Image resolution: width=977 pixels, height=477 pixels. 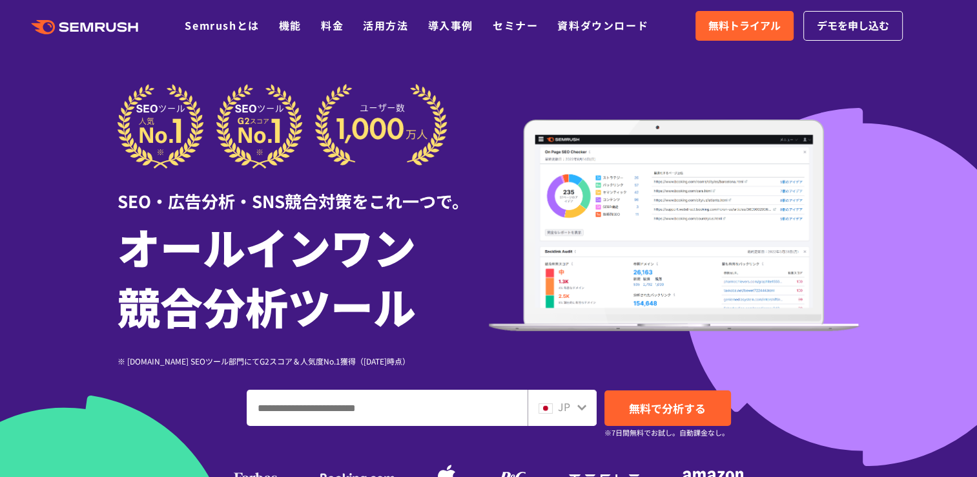 What do you see at coordinates (603, 25) in the screenshot?
I see `a: 資料ダウンロード` at bounding box center [603, 25].